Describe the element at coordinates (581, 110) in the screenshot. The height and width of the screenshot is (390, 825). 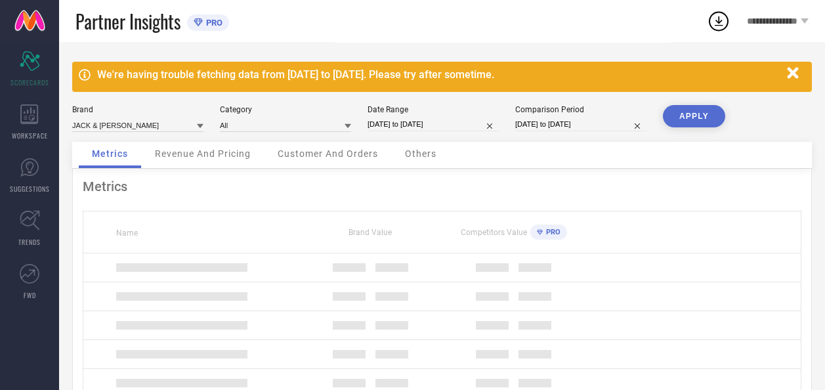
I see `div: Comparison Period` at that location.